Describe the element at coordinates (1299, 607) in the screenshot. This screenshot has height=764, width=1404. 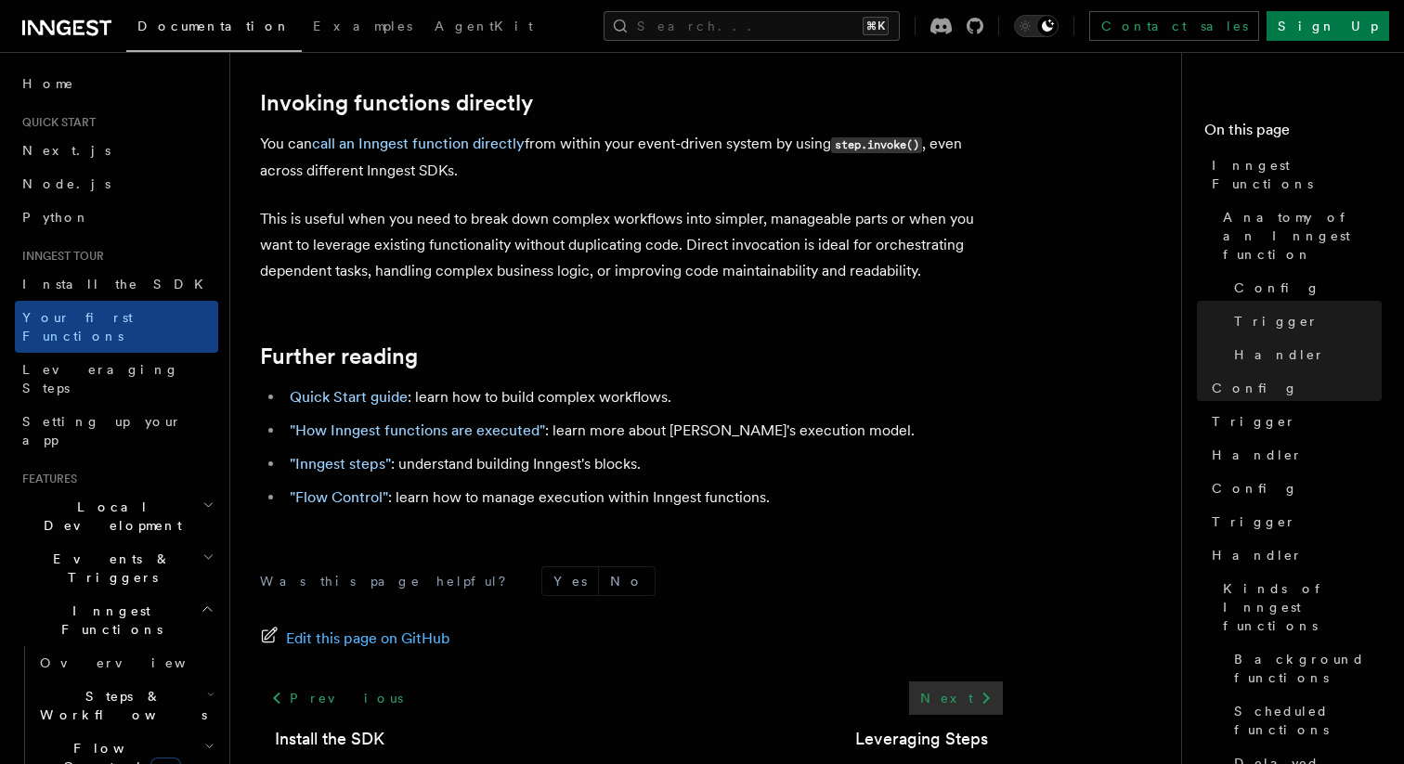
I see `a: Kinds of Inngest functions` at that location.